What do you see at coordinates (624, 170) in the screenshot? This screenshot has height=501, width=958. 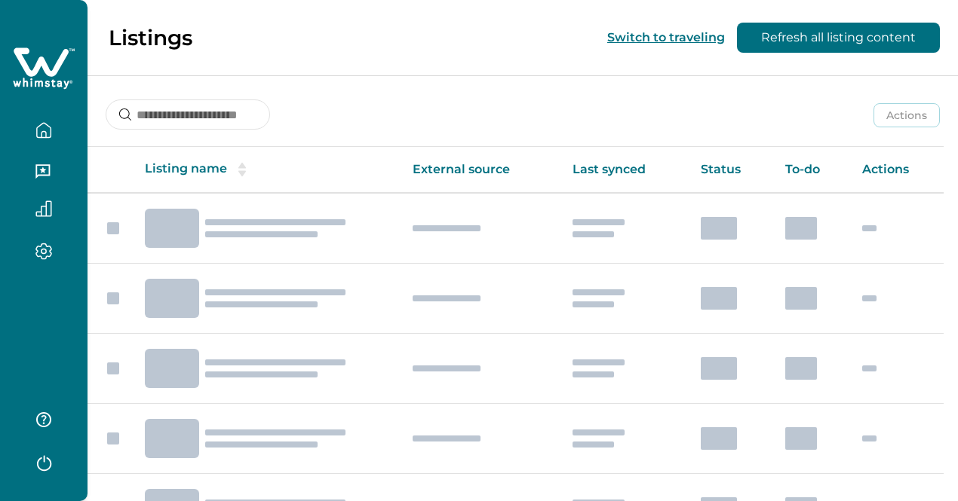 I see `th: Last synced` at bounding box center [624, 170].